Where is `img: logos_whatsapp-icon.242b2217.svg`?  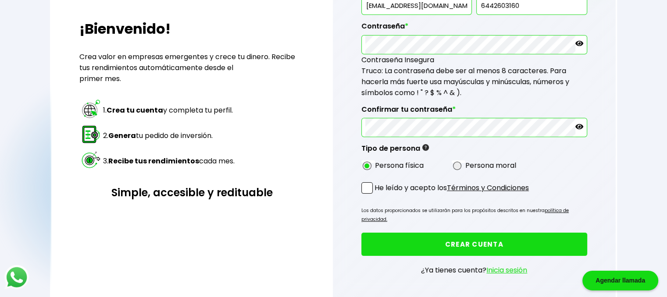
img: logos_whatsapp-icon.242b2217.svg is located at coordinates (17, 278).